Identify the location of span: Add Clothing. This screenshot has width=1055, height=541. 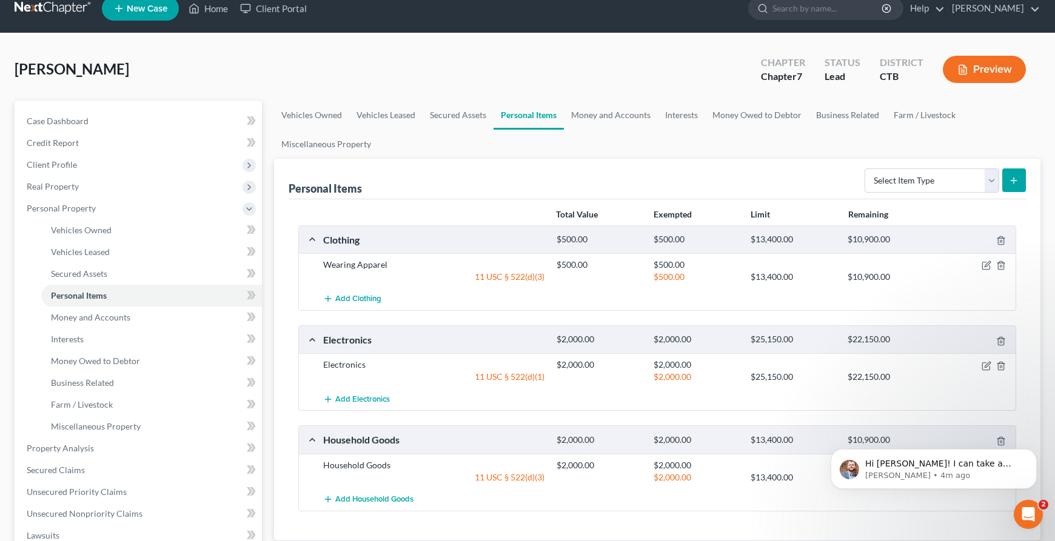
(358, 299).